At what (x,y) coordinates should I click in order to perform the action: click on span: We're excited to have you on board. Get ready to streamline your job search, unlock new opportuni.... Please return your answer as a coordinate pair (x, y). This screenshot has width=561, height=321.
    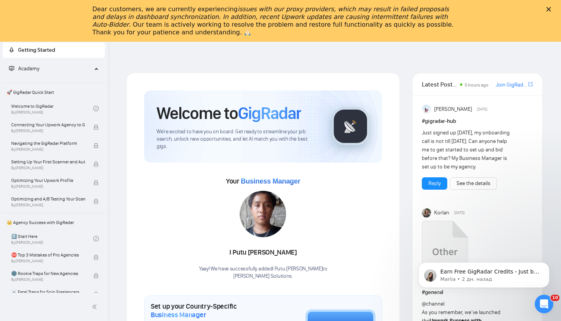
    Looking at the image, I should click on (238, 139).